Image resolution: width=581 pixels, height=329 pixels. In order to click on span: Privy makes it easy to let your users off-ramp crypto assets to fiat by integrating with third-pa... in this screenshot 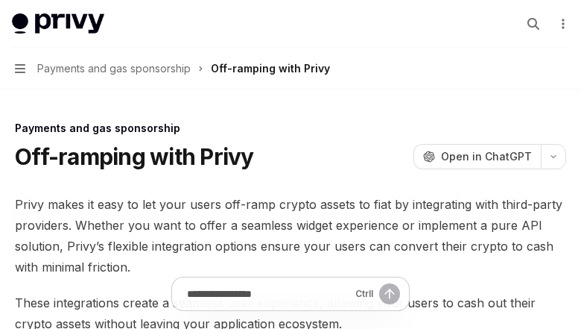, I will do `click(291, 235)`.